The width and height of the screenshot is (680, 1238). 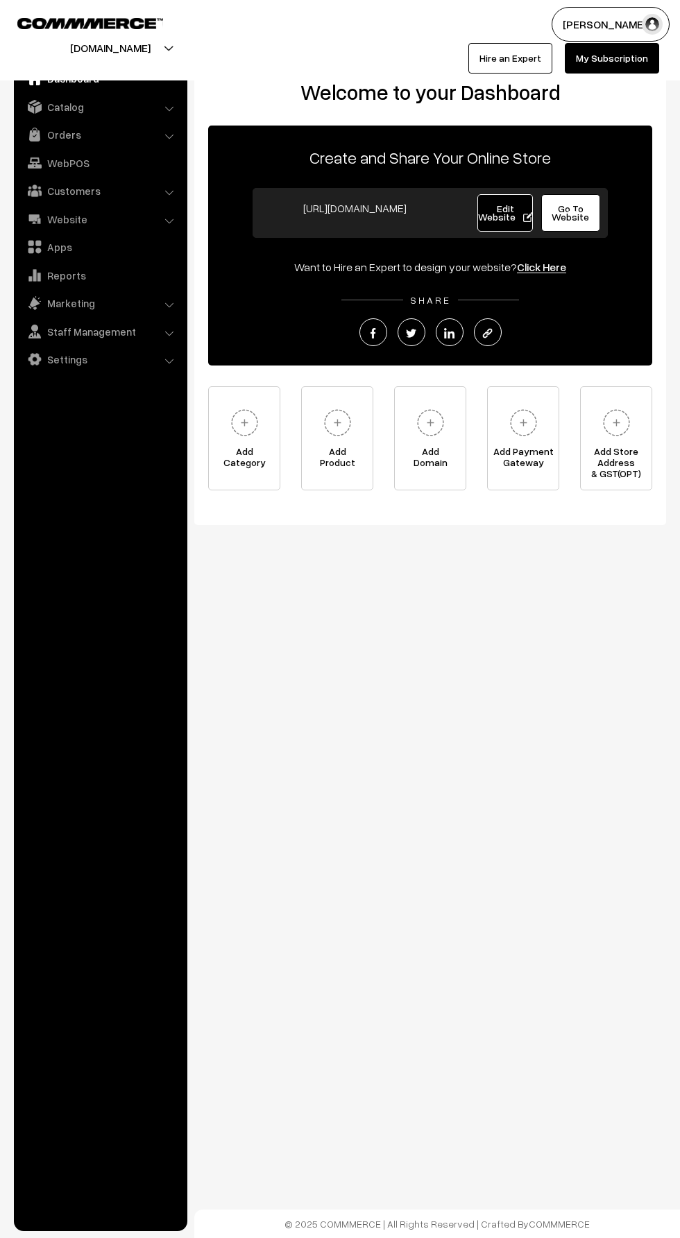 What do you see at coordinates (430, 438) in the screenshot?
I see `a: AddDomain` at bounding box center [430, 438].